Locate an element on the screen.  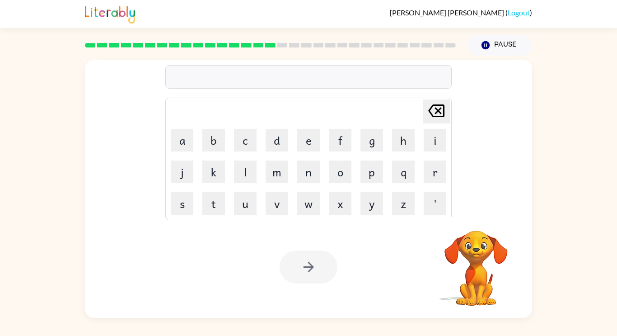
button: r is located at coordinates (435, 172).